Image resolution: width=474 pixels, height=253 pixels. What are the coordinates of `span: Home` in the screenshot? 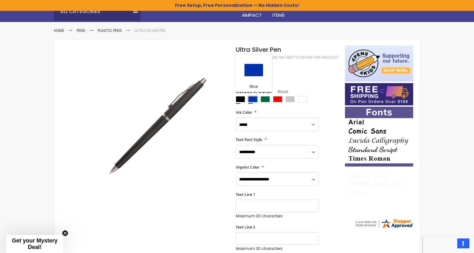 It's located at (165, 9).